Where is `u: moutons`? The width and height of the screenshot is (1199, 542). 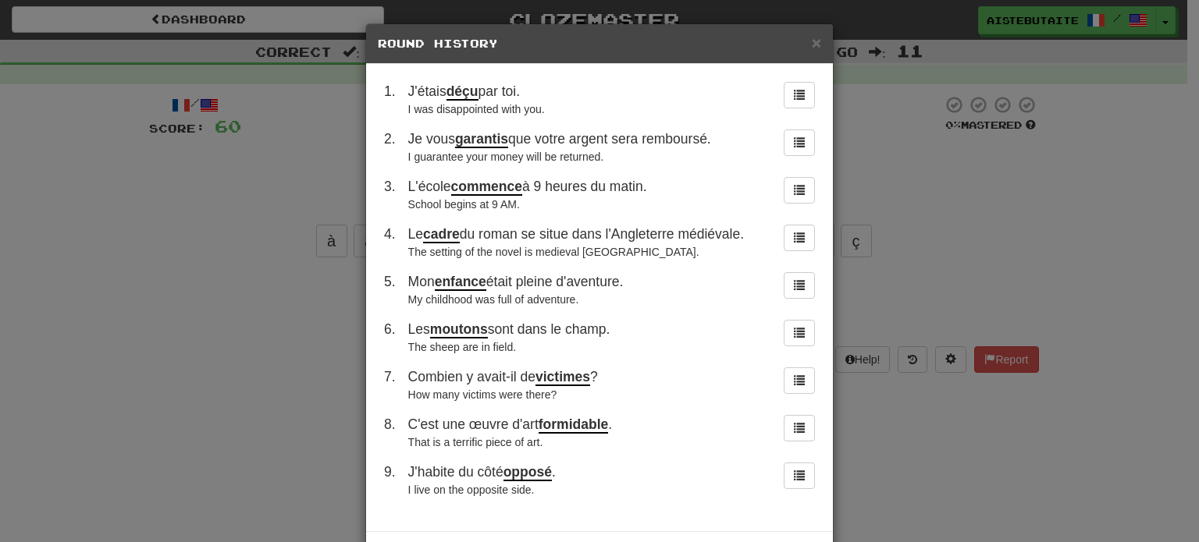 u: moutons is located at coordinates (459, 330).